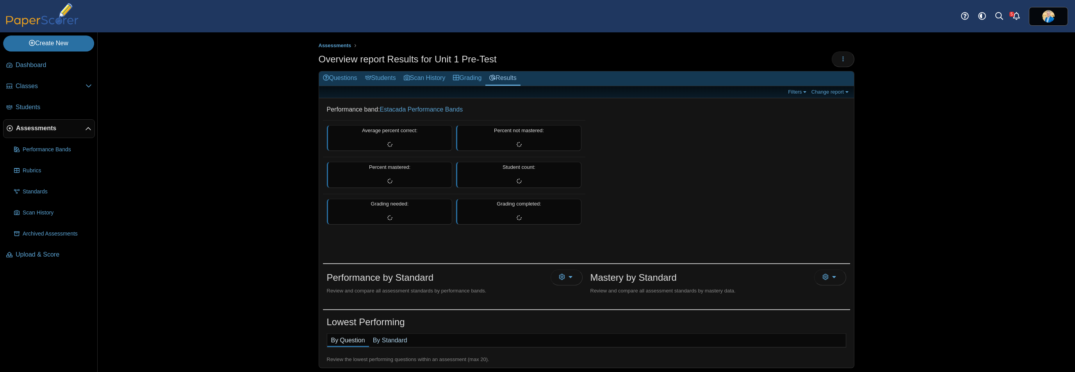  Describe the element at coordinates (53, 192) in the screenshot. I see `a: Standards` at that location.